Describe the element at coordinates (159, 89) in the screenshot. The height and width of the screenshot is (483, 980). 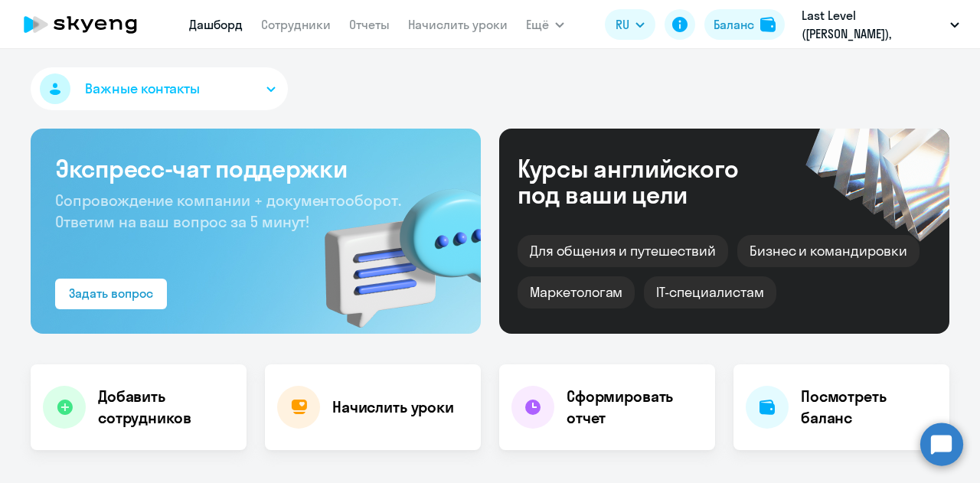
I see `button: Важные контакты` at that location.